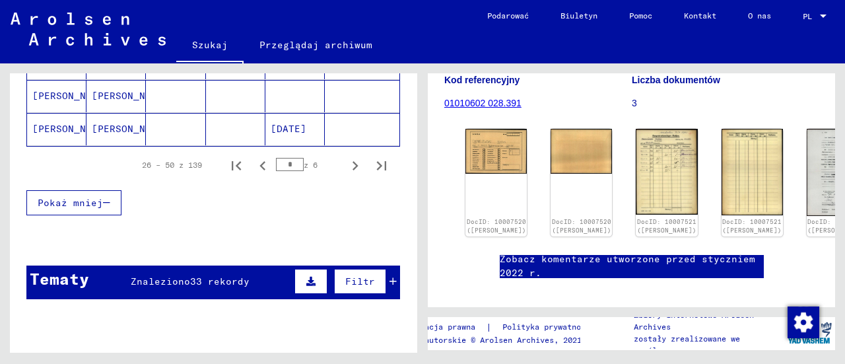 The width and height of the screenshot is (845, 364). What do you see at coordinates (316, 45) in the screenshot?
I see `a: Przeglądaj archiwum` at bounding box center [316, 45].